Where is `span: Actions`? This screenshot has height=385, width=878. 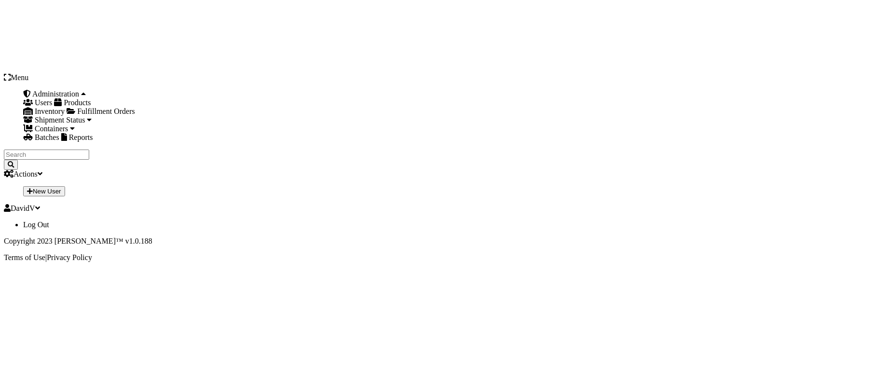 span: Actions is located at coordinates (26, 174).